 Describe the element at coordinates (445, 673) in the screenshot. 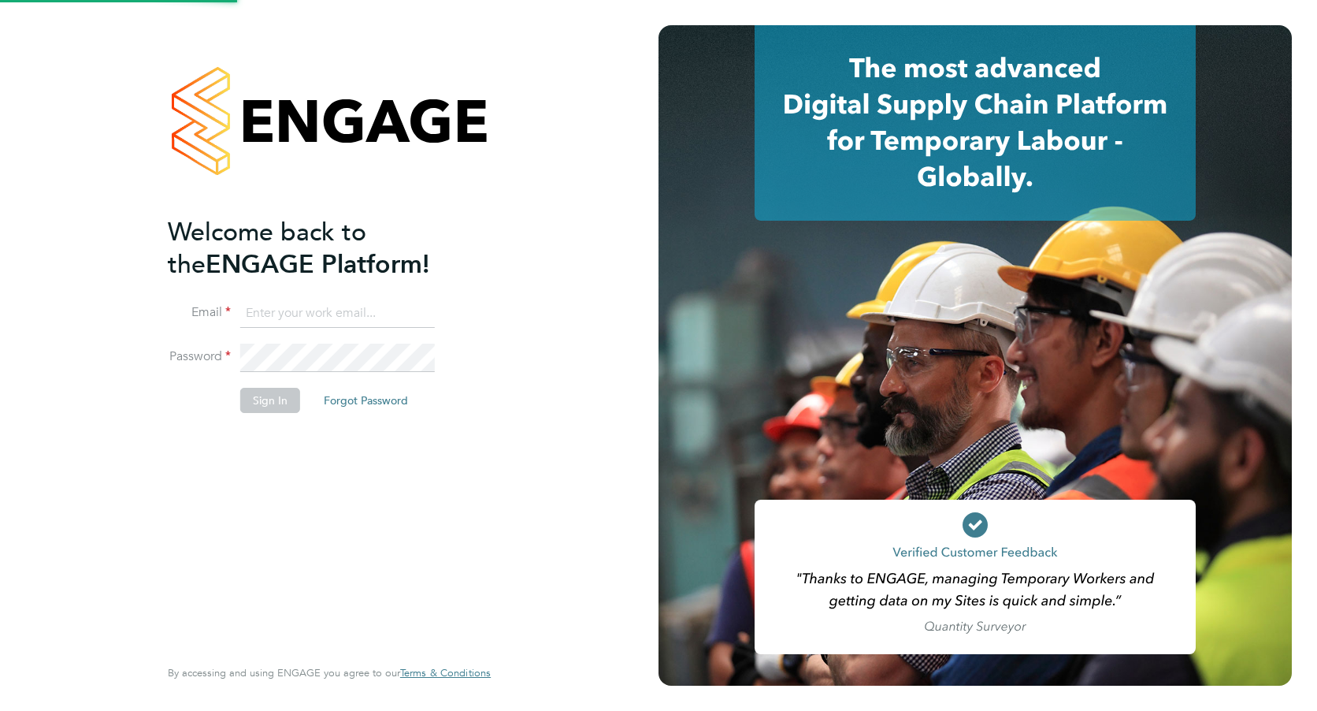

I see `a: Terms & Conditions` at that location.